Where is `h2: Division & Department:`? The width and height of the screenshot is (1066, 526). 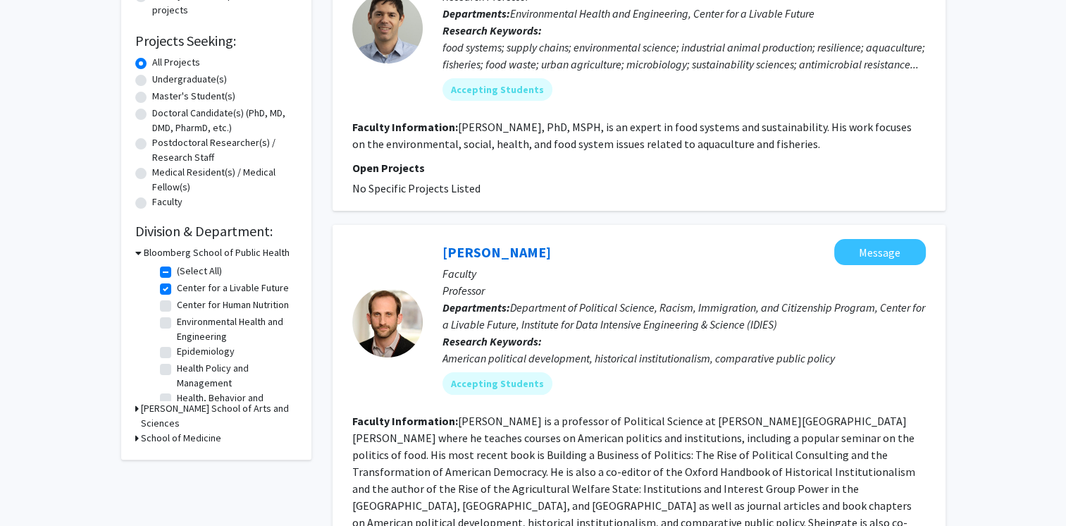 h2: Division & Department: is located at coordinates (216, 231).